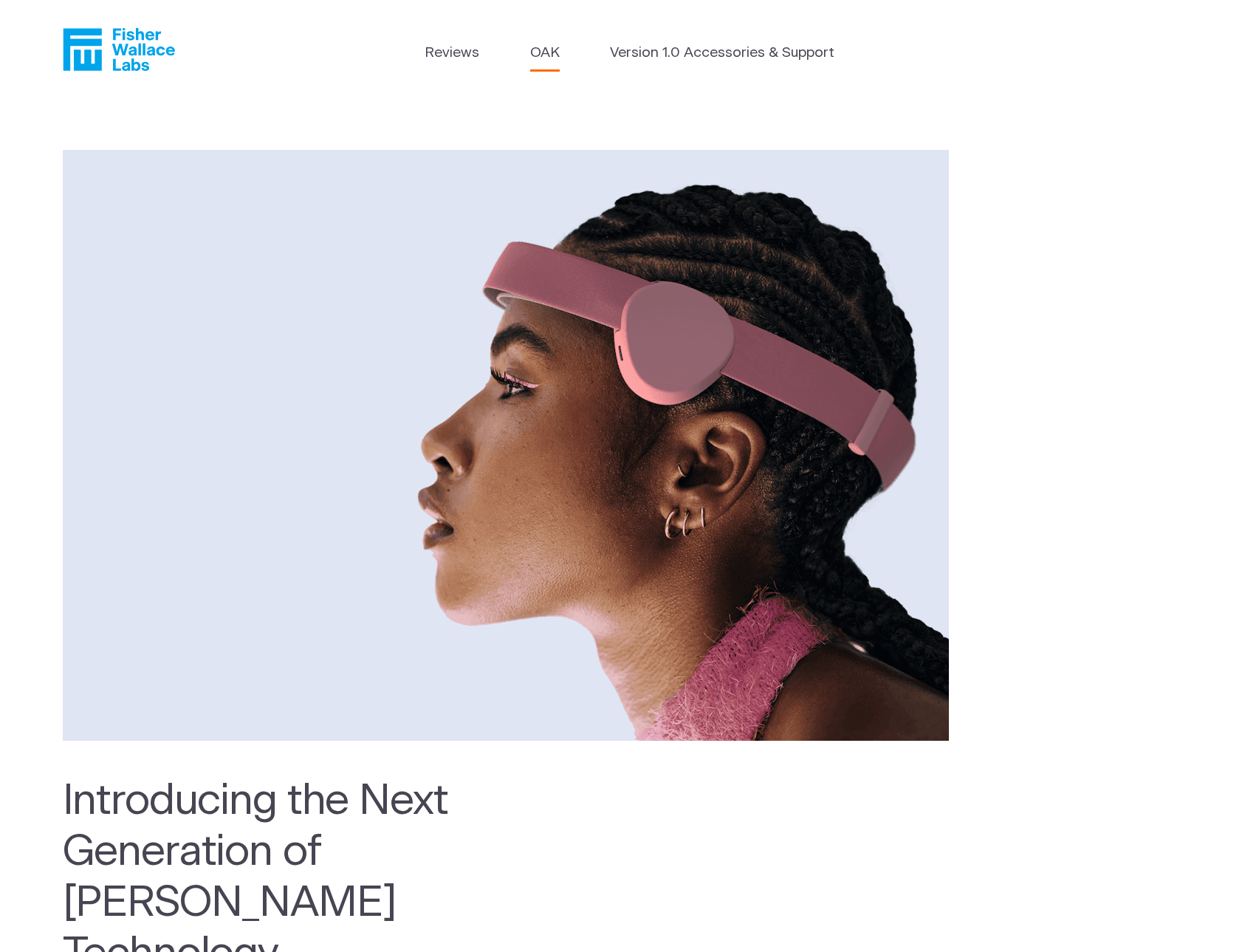 The width and height of the screenshot is (1259, 952). I want to click on a: Reviews, so click(452, 53).